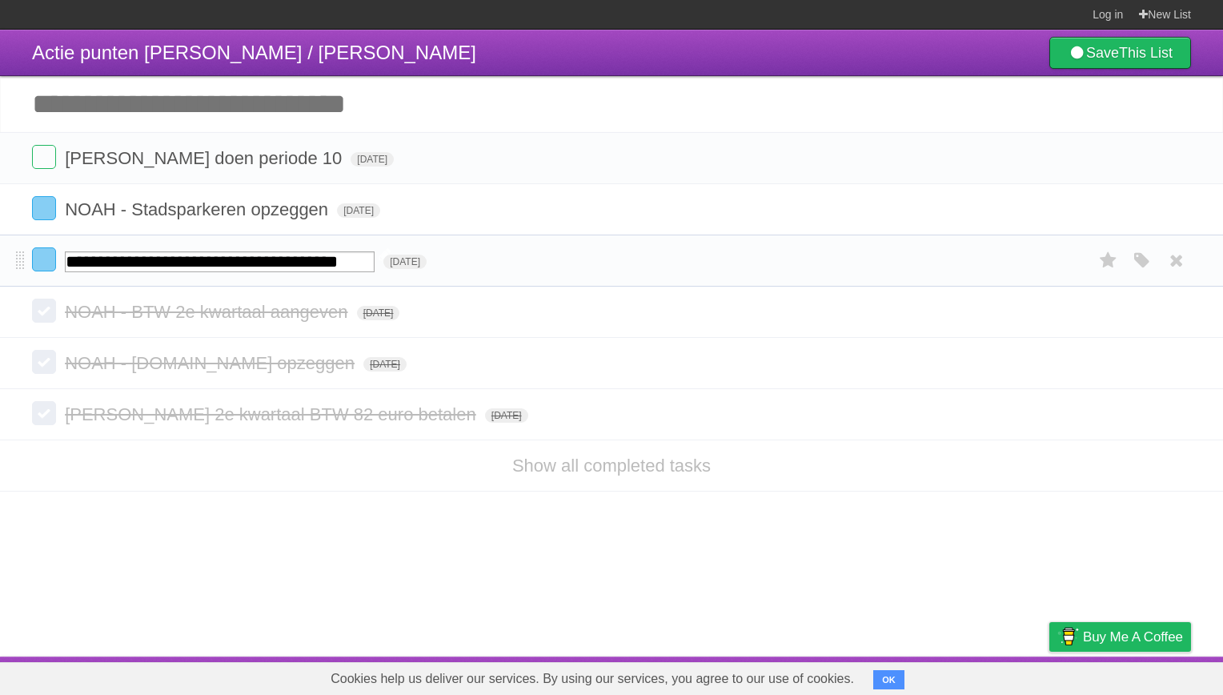 This screenshot has width=1223, height=695. Describe the element at coordinates (922, 676) in the screenshot. I see `a: Developers` at that location.